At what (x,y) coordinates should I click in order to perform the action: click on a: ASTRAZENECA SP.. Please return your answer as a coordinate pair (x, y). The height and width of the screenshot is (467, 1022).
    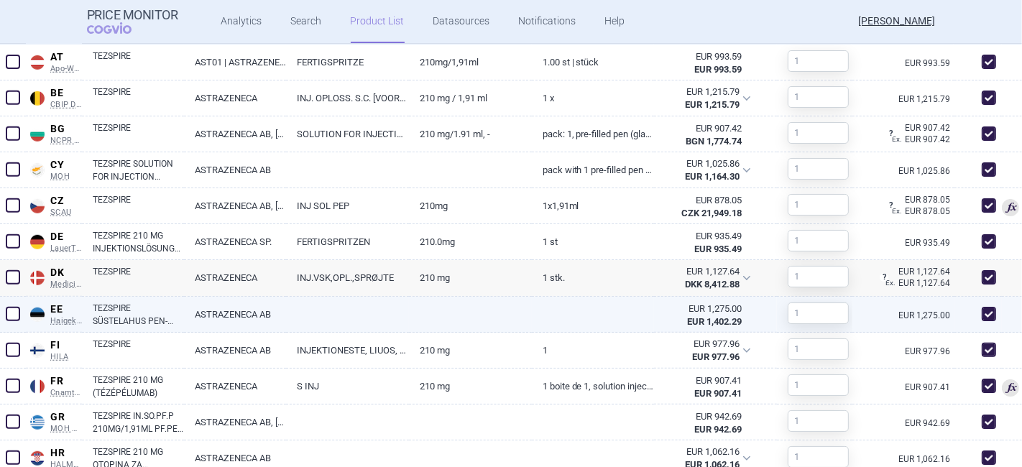
    Looking at the image, I should click on (235, 241).